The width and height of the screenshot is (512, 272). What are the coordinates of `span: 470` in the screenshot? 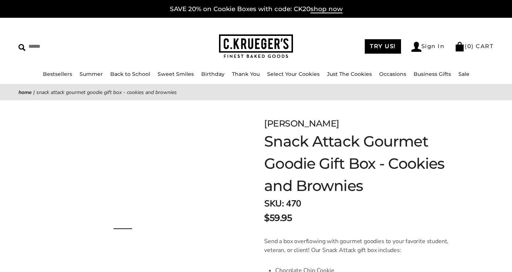 It's located at (293, 203).